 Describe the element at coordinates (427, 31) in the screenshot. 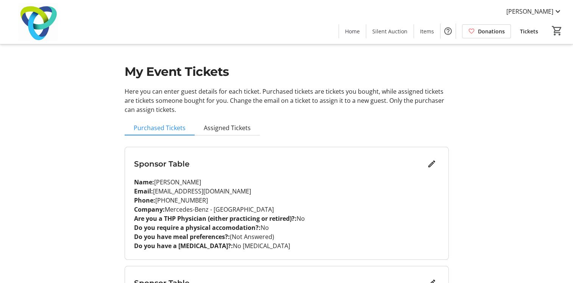

I see `a: Items` at that location.